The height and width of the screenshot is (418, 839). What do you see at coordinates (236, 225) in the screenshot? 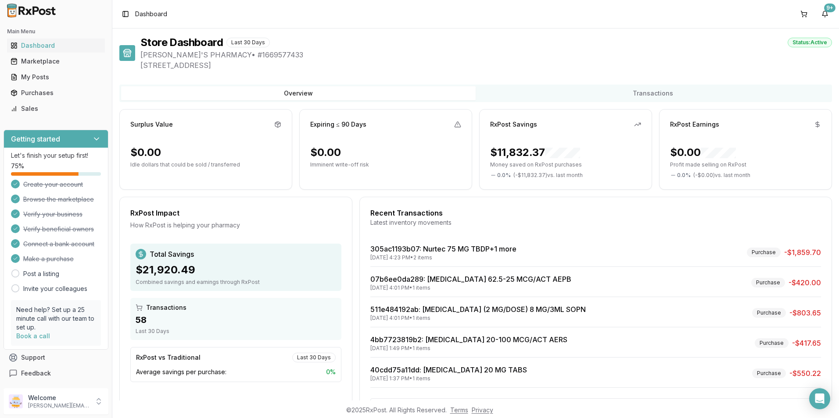
I see `div: How RxPost is helping your pharmacy` at bounding box center [236, 225].